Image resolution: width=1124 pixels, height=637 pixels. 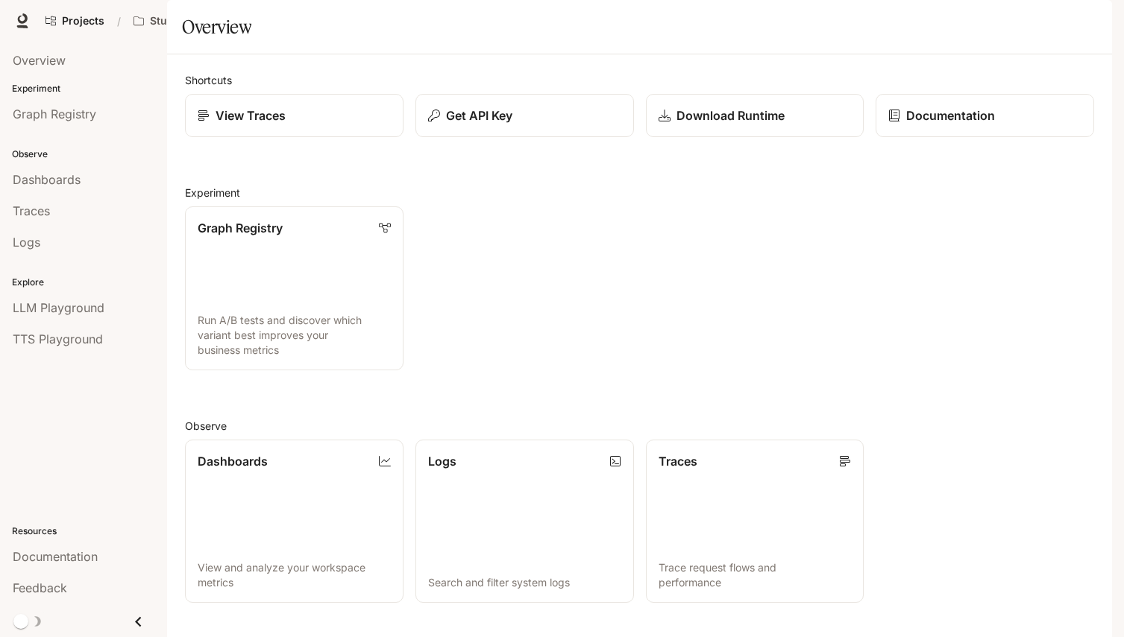 What do you see at coordinates (524, 583) in the screenshot?
I see `p: Search and filter system logs` at bounding box center [524, 583].